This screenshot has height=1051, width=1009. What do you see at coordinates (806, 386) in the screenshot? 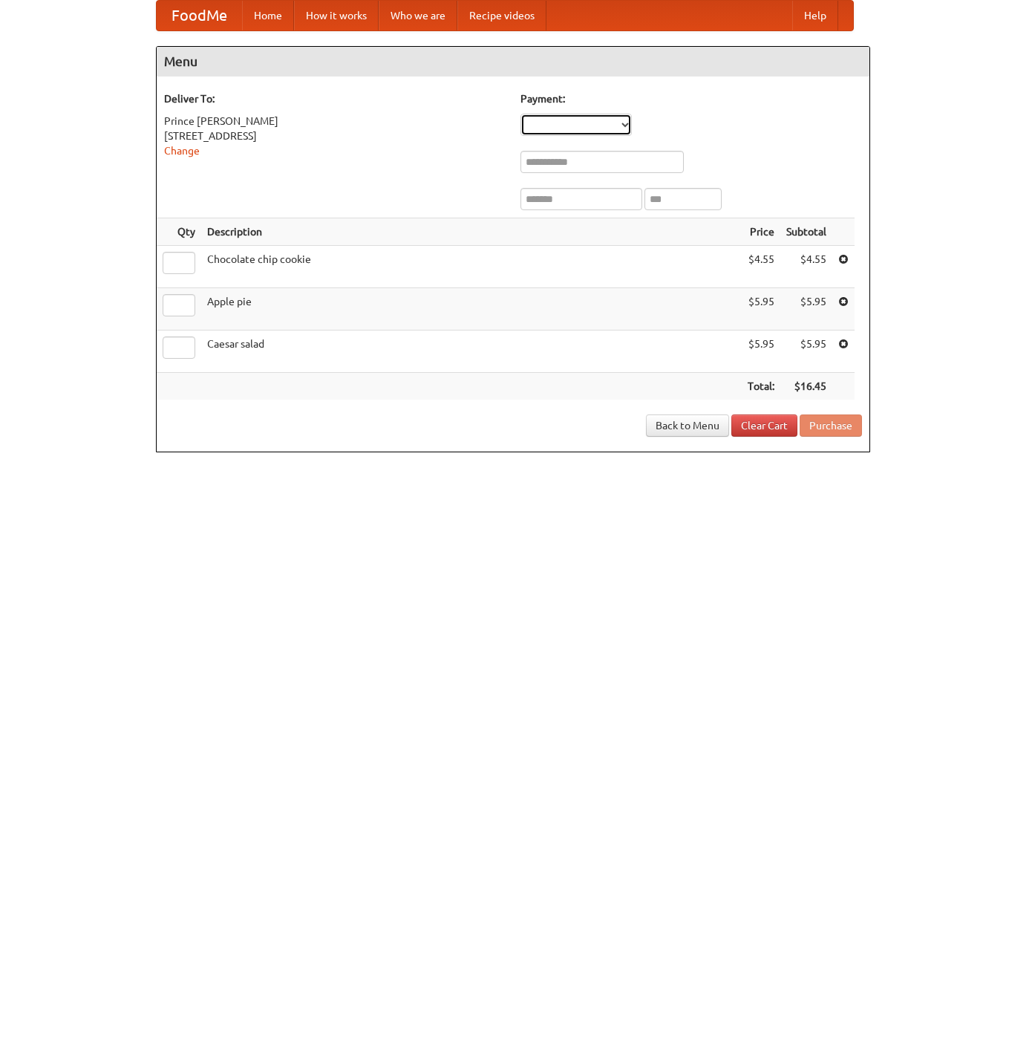
I see `th: $16.45` at bounding box center [806, 386].